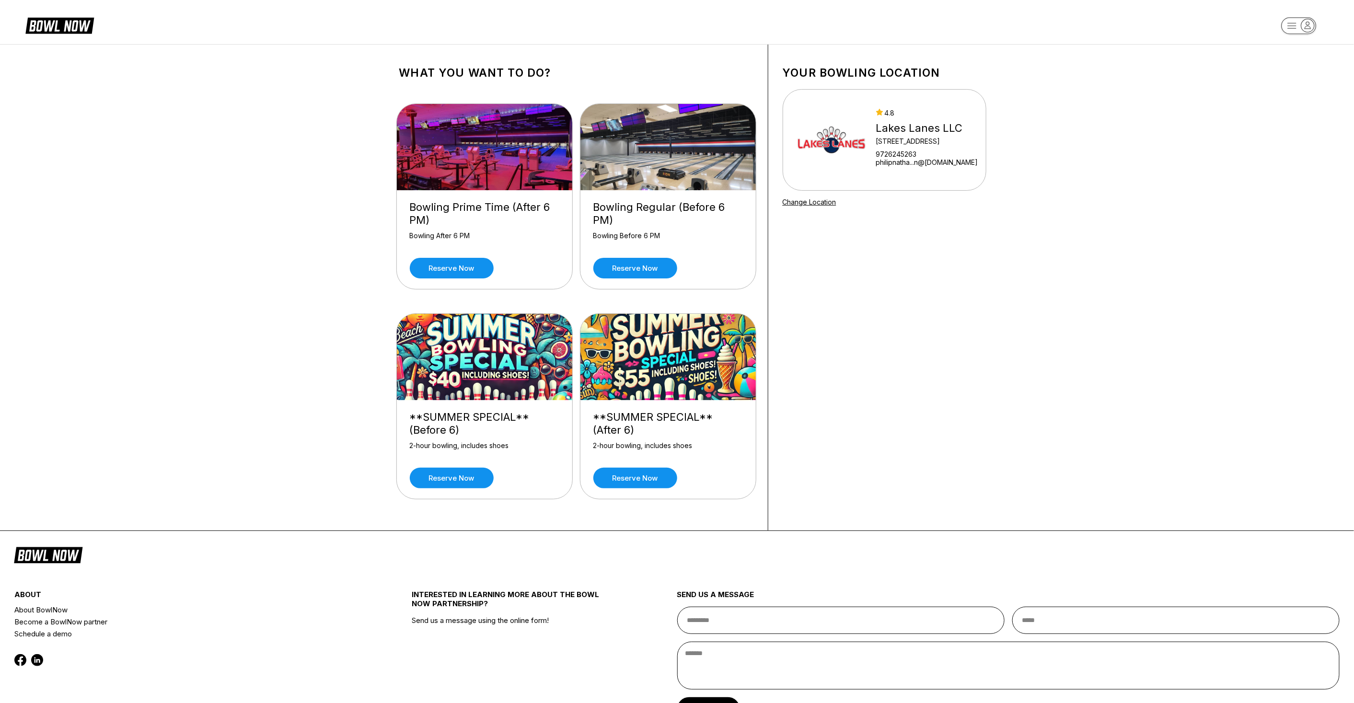 This screenshot has height=703, width=1354. What do you see at coordinates (810, 202) in the screenshot?
I see `a: Change Location` at bounding box center [810, 202].